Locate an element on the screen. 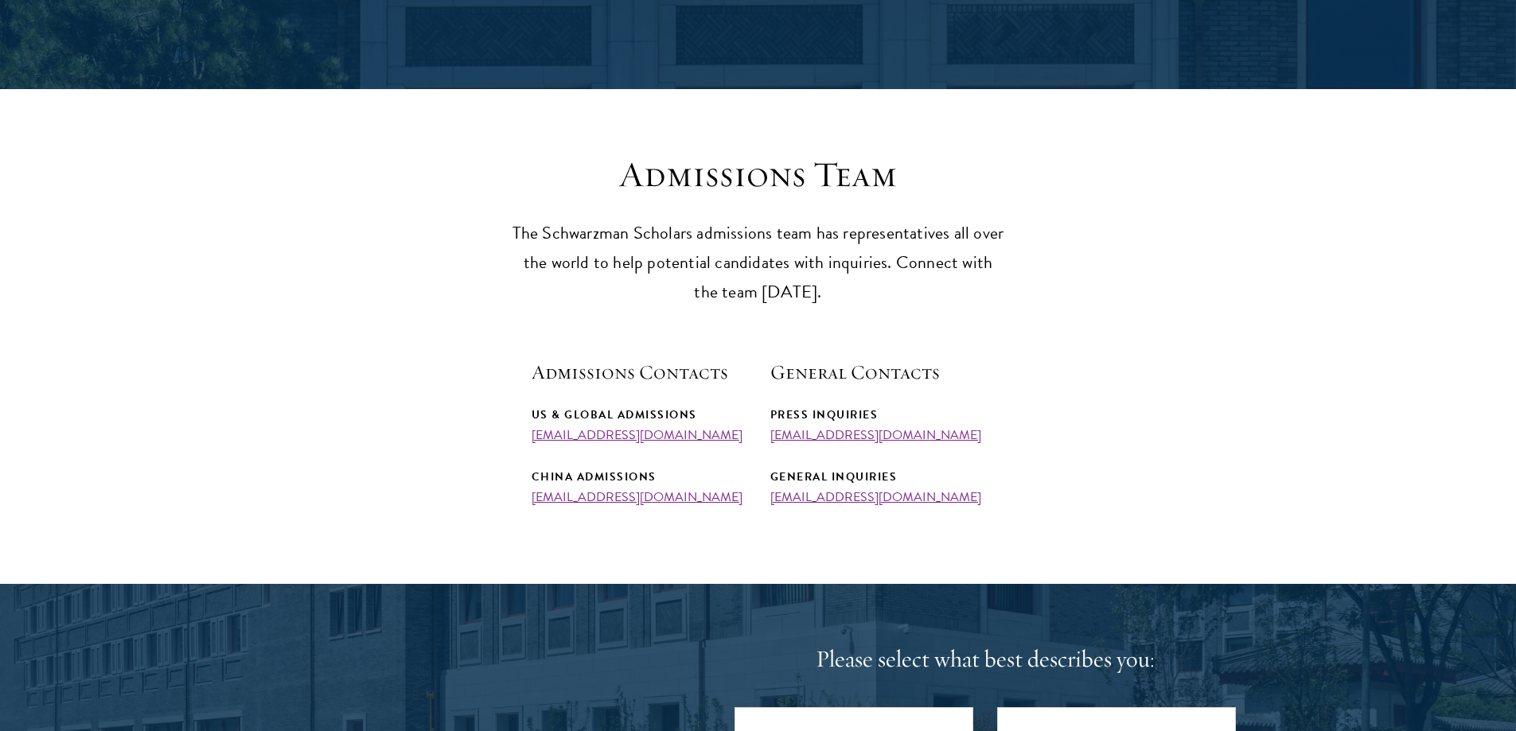  div: General Inquiries is located at coordinates (878, 477).